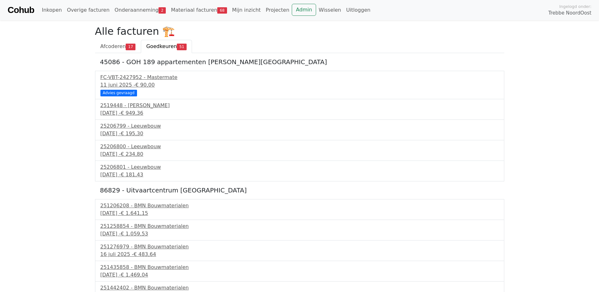 This screenshot has height=292, width=599. I want to click on a: Wisselen, so click(330, 10).